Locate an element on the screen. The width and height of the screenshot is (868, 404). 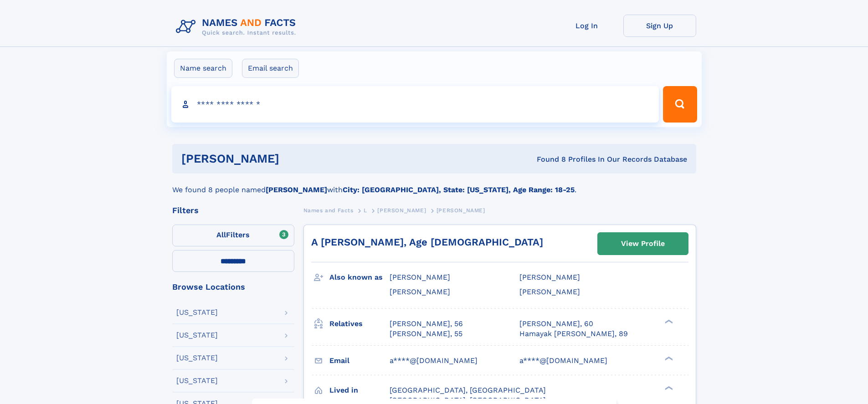
div: Filters is located at coordinates (233, 210).